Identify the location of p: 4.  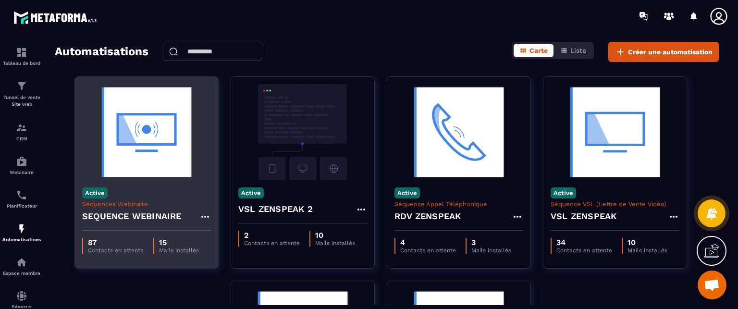
(428, 242).